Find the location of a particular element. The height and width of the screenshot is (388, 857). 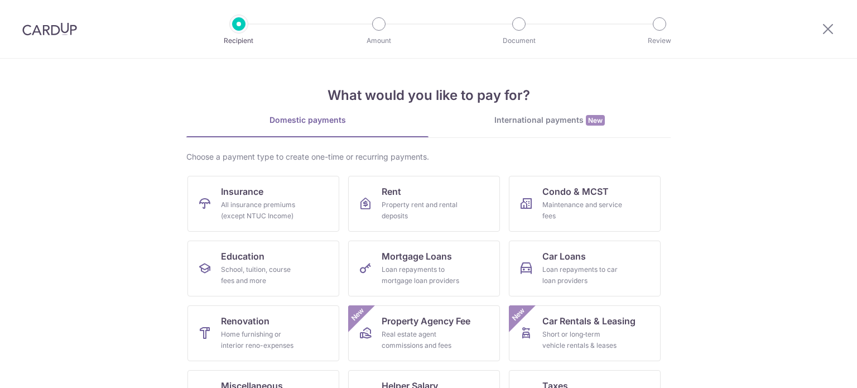

span: Car Loans is located at coordinates (564, 256).